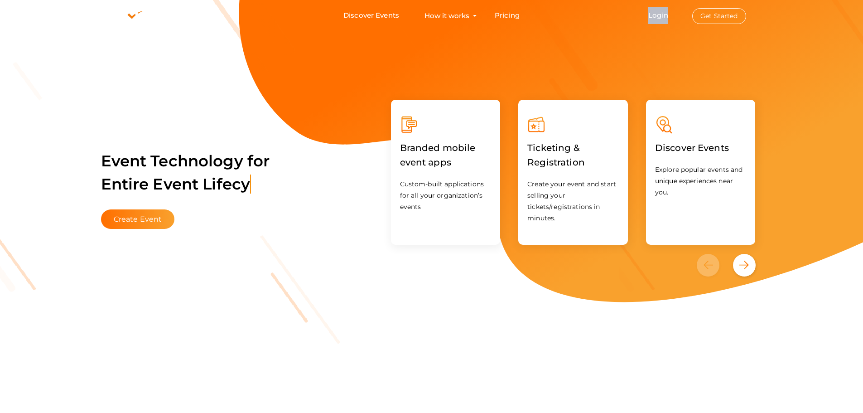  What do you see at coordinates (658, 15) in the screenshot?
I see `a: Login` at bounding box center [658, 15].